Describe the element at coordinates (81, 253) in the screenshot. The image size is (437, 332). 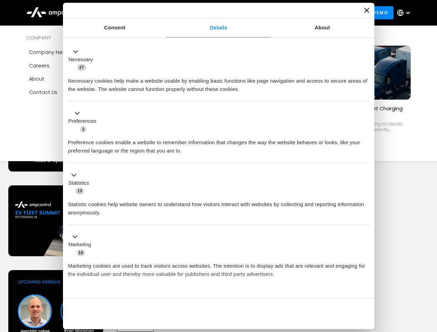
I see `span: 10` at that location.